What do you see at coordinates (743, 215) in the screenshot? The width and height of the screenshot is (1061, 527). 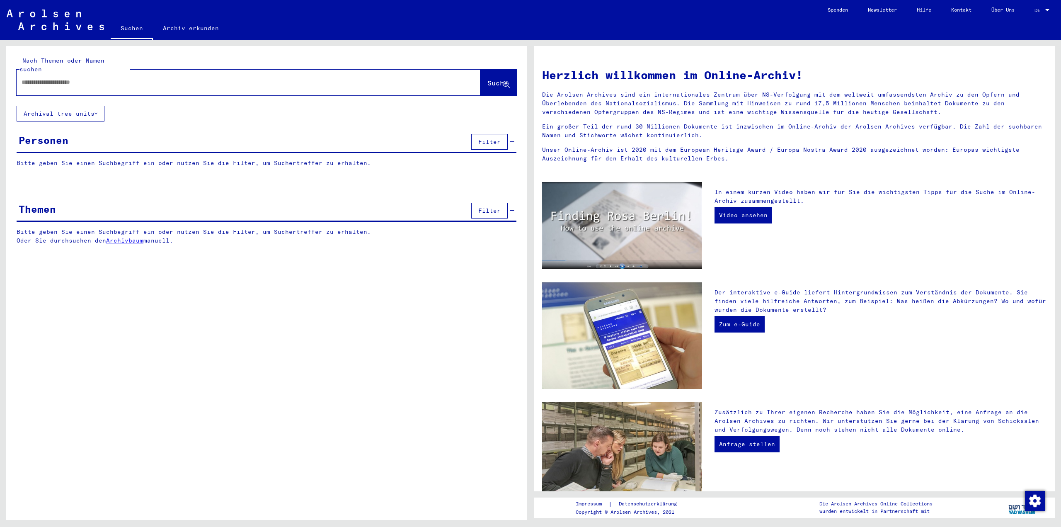 I see `a: Video ansehen` at bounding box center [743, 215].